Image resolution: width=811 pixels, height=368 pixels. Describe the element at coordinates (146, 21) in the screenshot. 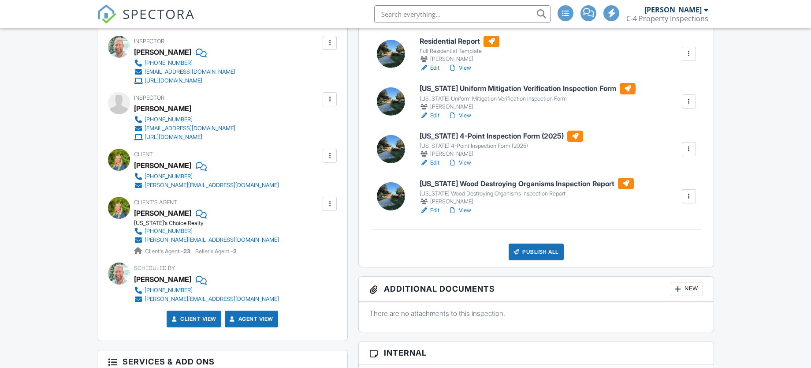

I see `a: SPECTORA` at that location.